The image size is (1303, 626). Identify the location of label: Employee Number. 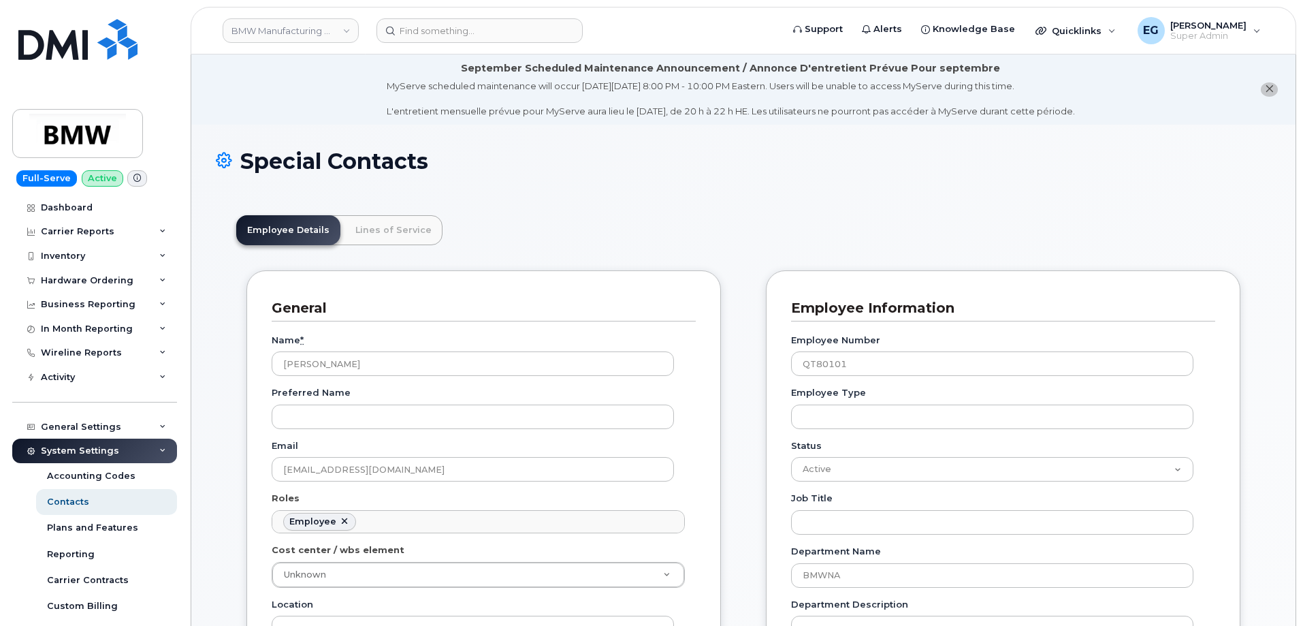
(835, 340).